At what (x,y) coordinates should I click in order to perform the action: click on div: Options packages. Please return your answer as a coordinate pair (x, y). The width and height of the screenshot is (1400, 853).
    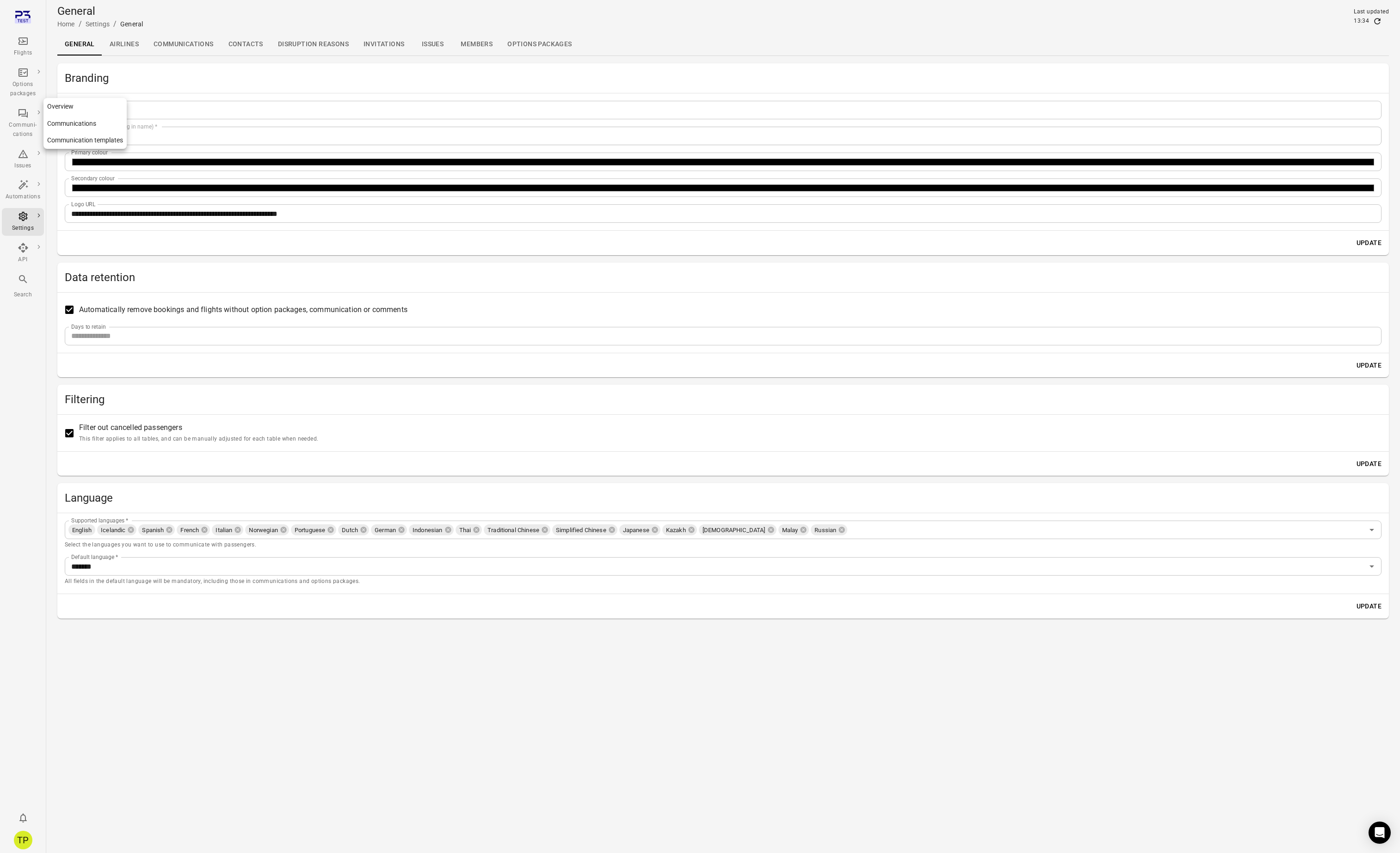
    Looking at the image, I should click on (23, 89).